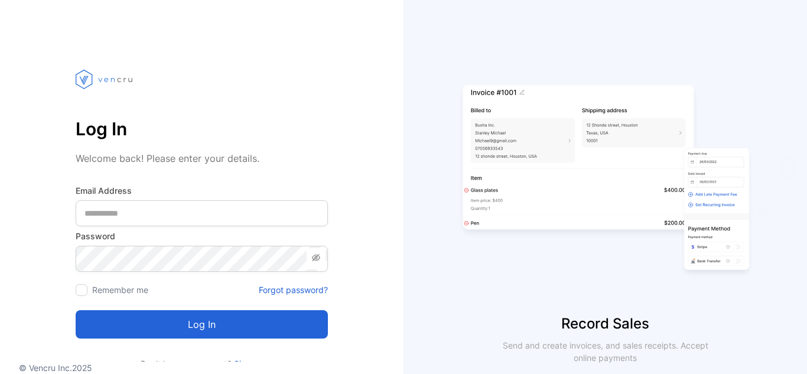 This screenshot has width=807, height=374. Describe the element at coordinates (606, 352) in the screenshot. I see `p: Send and create invoices, and sales receipts. Accept online payments` at that location.